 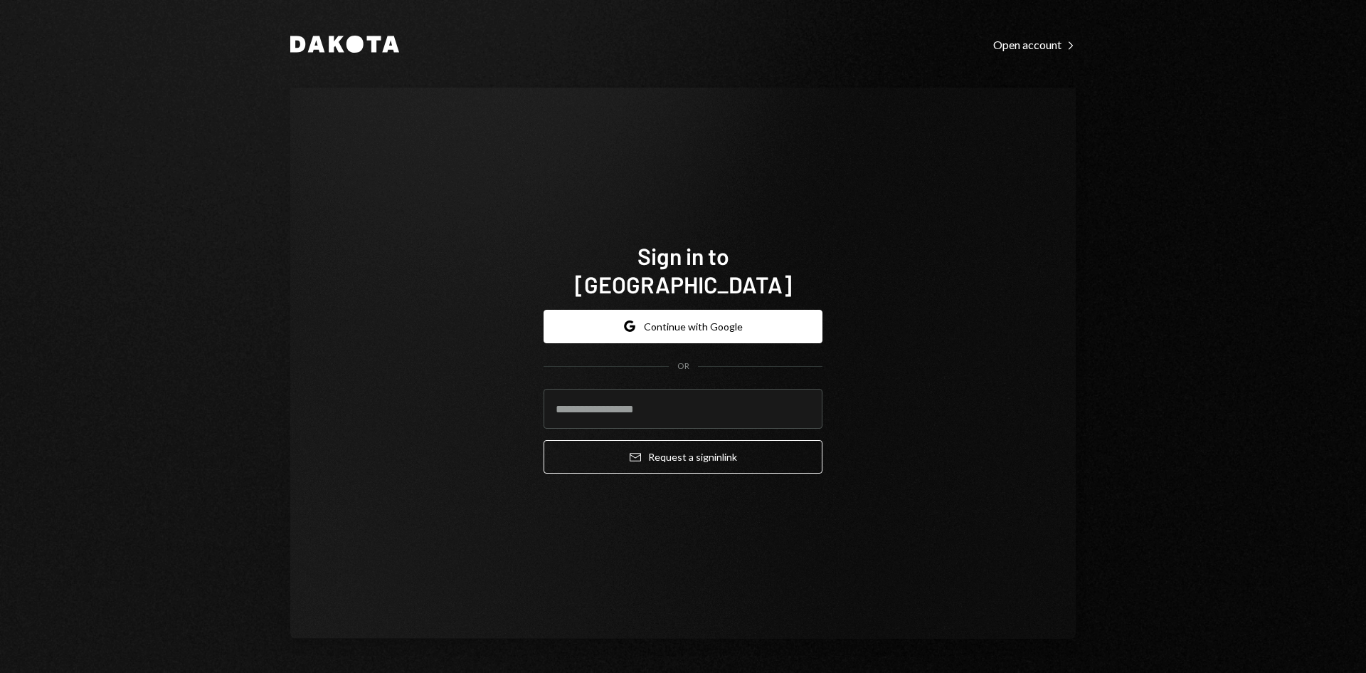 What do you see at coordinates (1035, 44) in the screenshot?
I see `a: Open account` at bounding box center [1035, 44].